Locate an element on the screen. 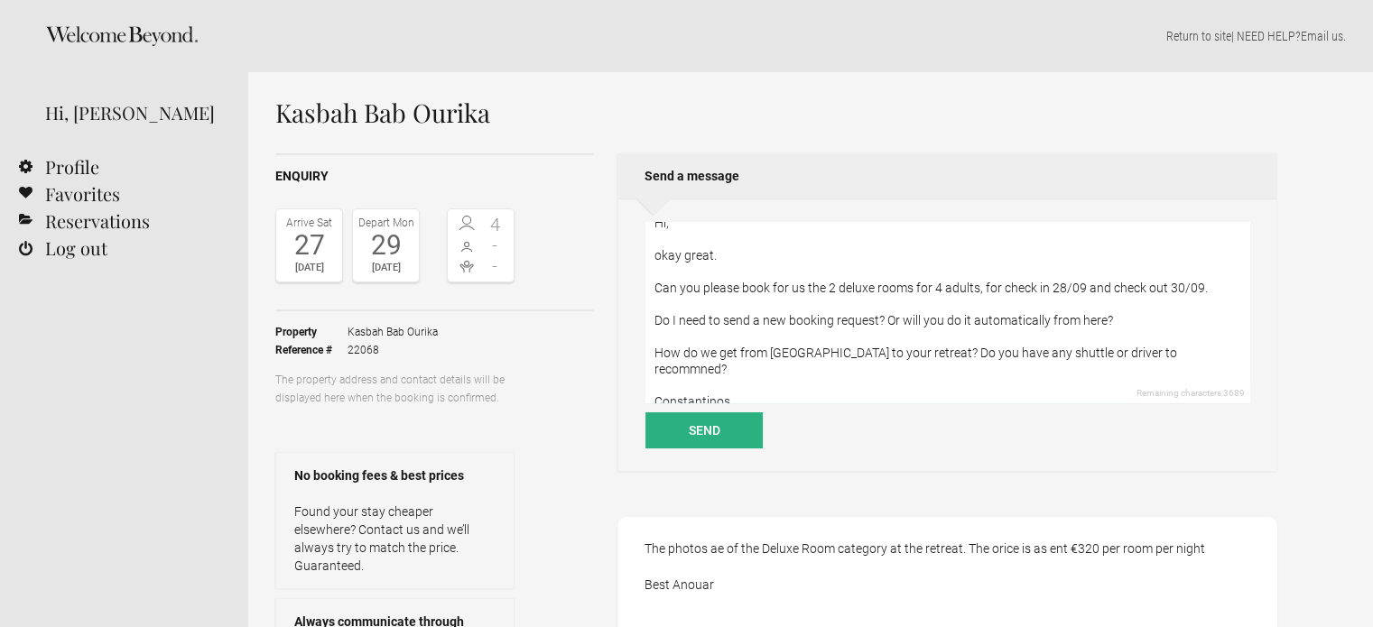 This screenshot has height=627, width=1373. strong: No booking fees & best prices is located at coordinates (394, 476).